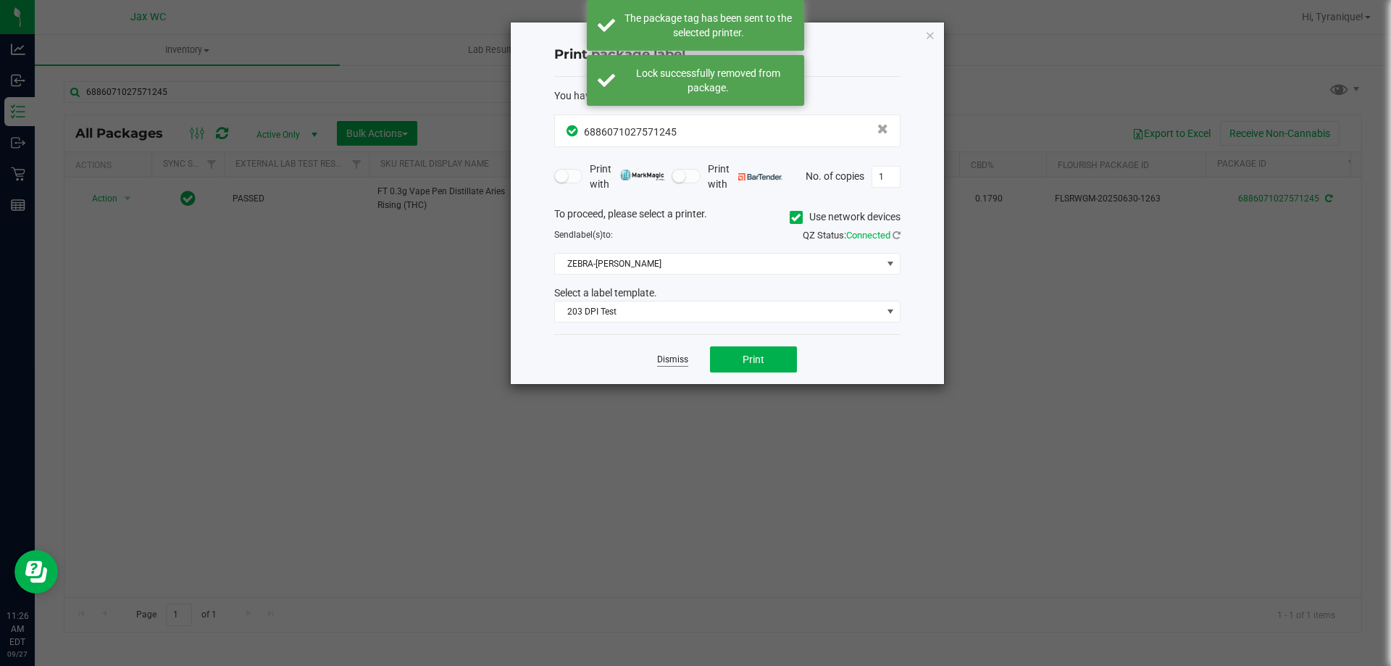 The height and width of the screenshot is (666, 1391). I want to click on img: mark_magic_cybra.png, so click(642, 175).